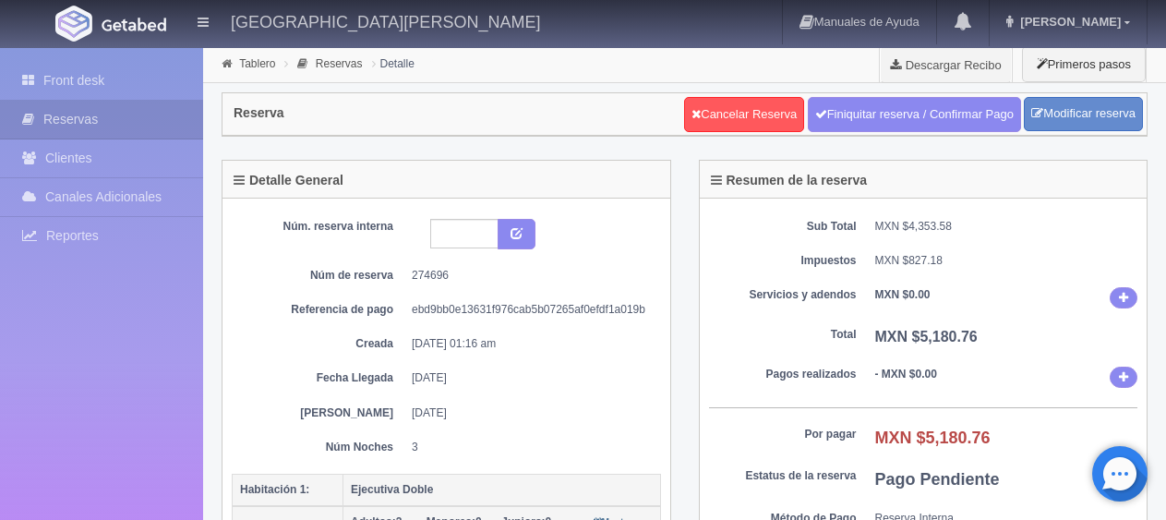 The image size is (1166, 520). I want to click on dt: Total, so click(783, 334).